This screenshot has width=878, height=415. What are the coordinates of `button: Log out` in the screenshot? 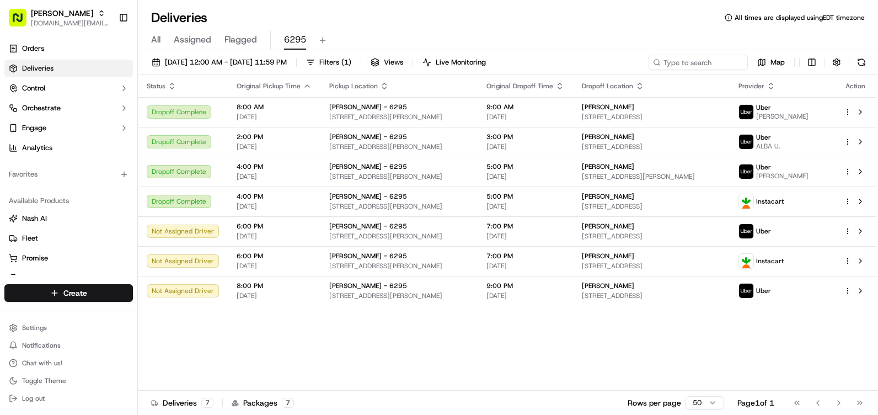 It's located at (68, 398).